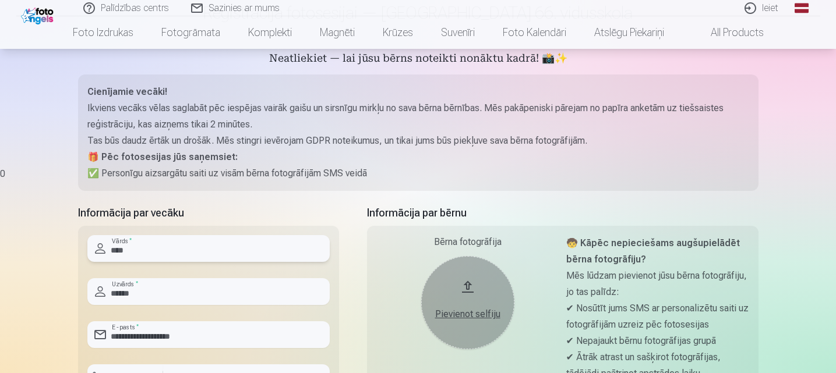 The width and height of the screenshot is (836, 373). What do you see at coordinates (658, 284) in the screenshot?
I see `p: Mēs lūdzam pievienot jūsu bērna fotogrāfiju, jo tas palīdz:` at bounding box center [658, 284].